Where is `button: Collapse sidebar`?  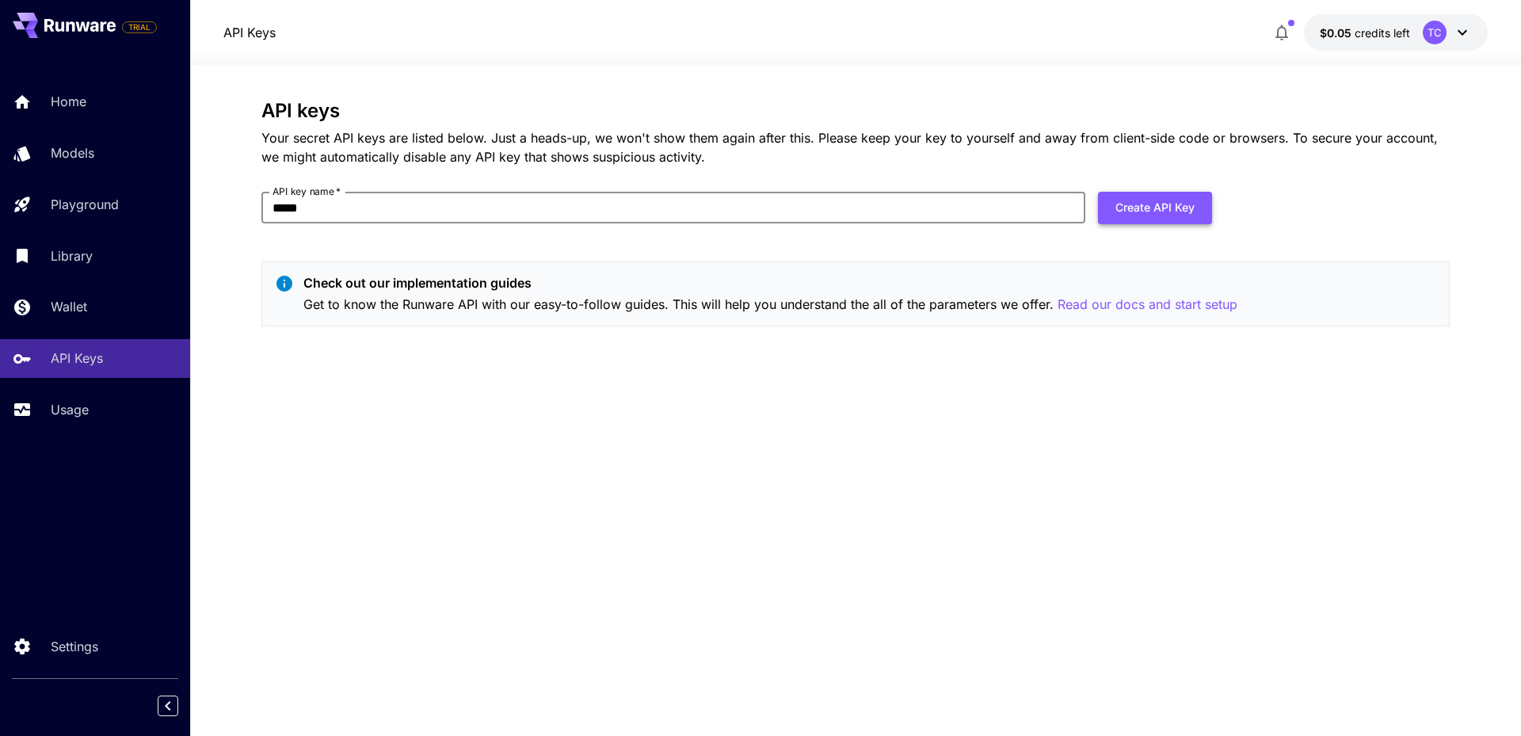
button: Collapse sidebar is located at coordinates (168, 706).